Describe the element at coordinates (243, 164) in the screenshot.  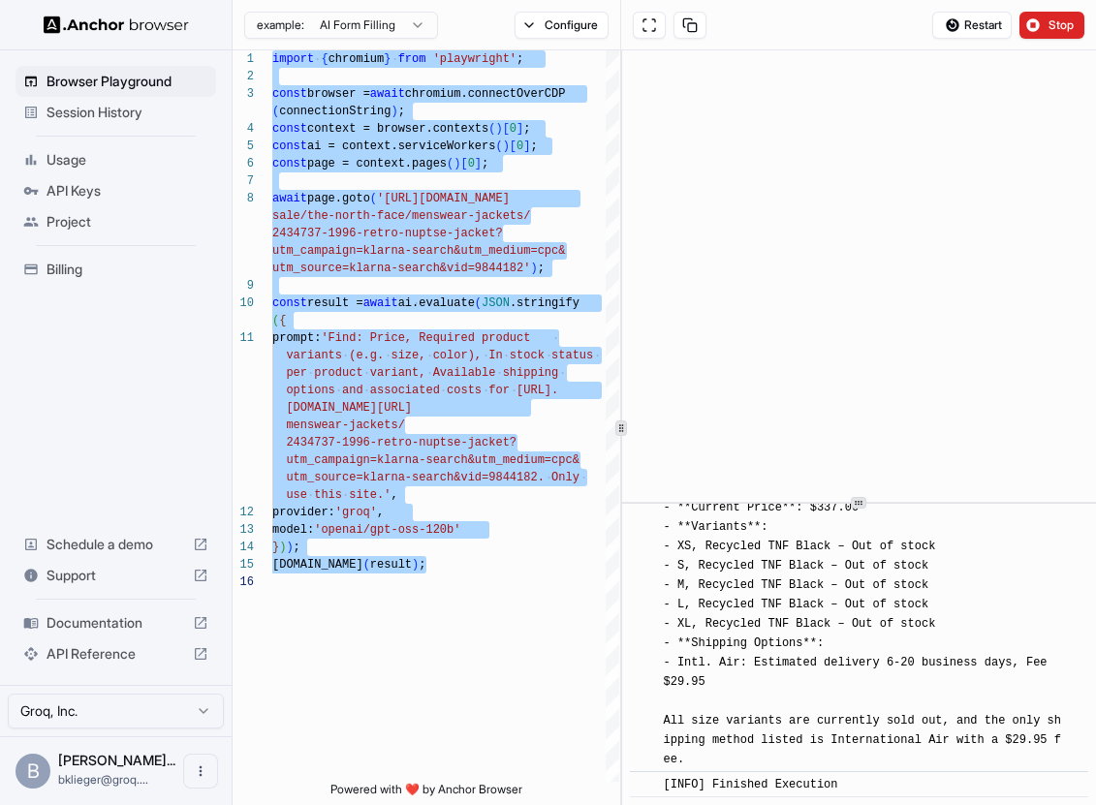
I see `div: 6` at that location.